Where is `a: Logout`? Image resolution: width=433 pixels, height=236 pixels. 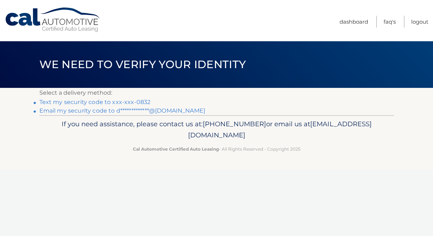 a: Logout is located at coordinates (420, 21).